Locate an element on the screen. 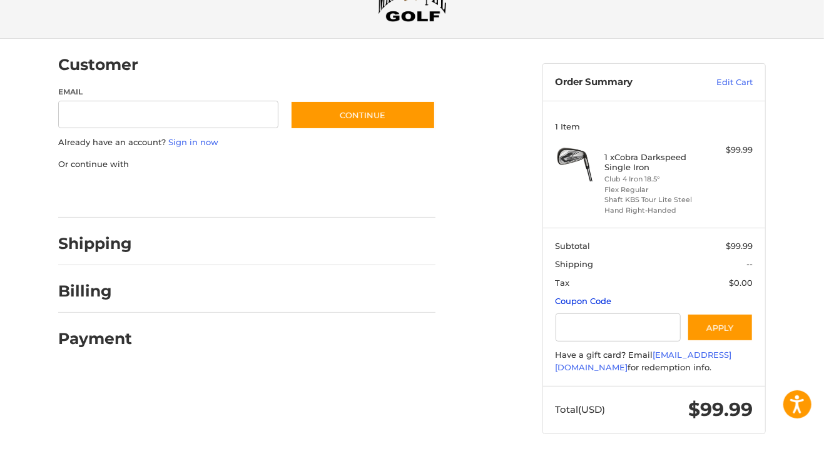  input: Gift Certificate or Coupon Code is located at coordinates (618, 327).